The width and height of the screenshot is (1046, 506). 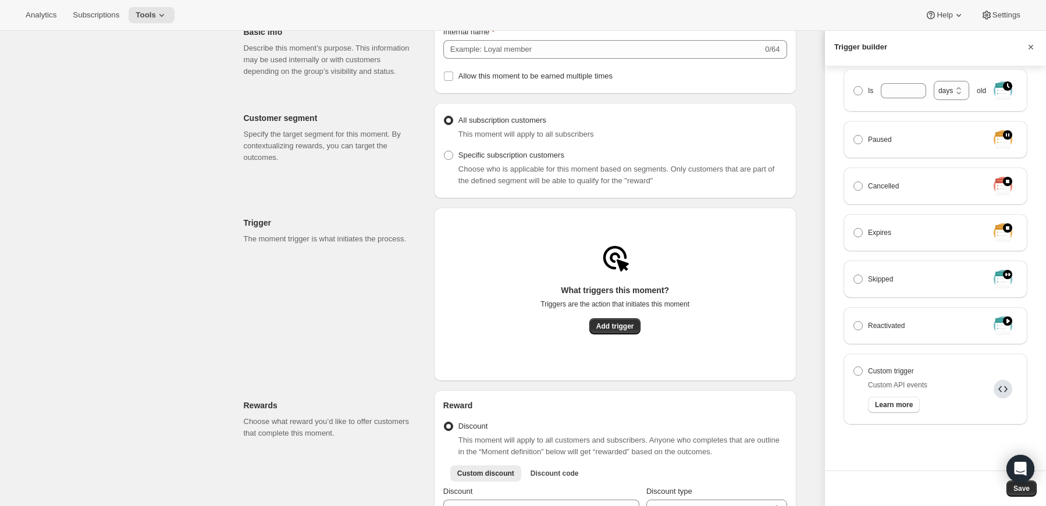 What do you see at coordinates (945, 15) in the screenshot?
I see `button: Help` at bounding box center [945, 15].